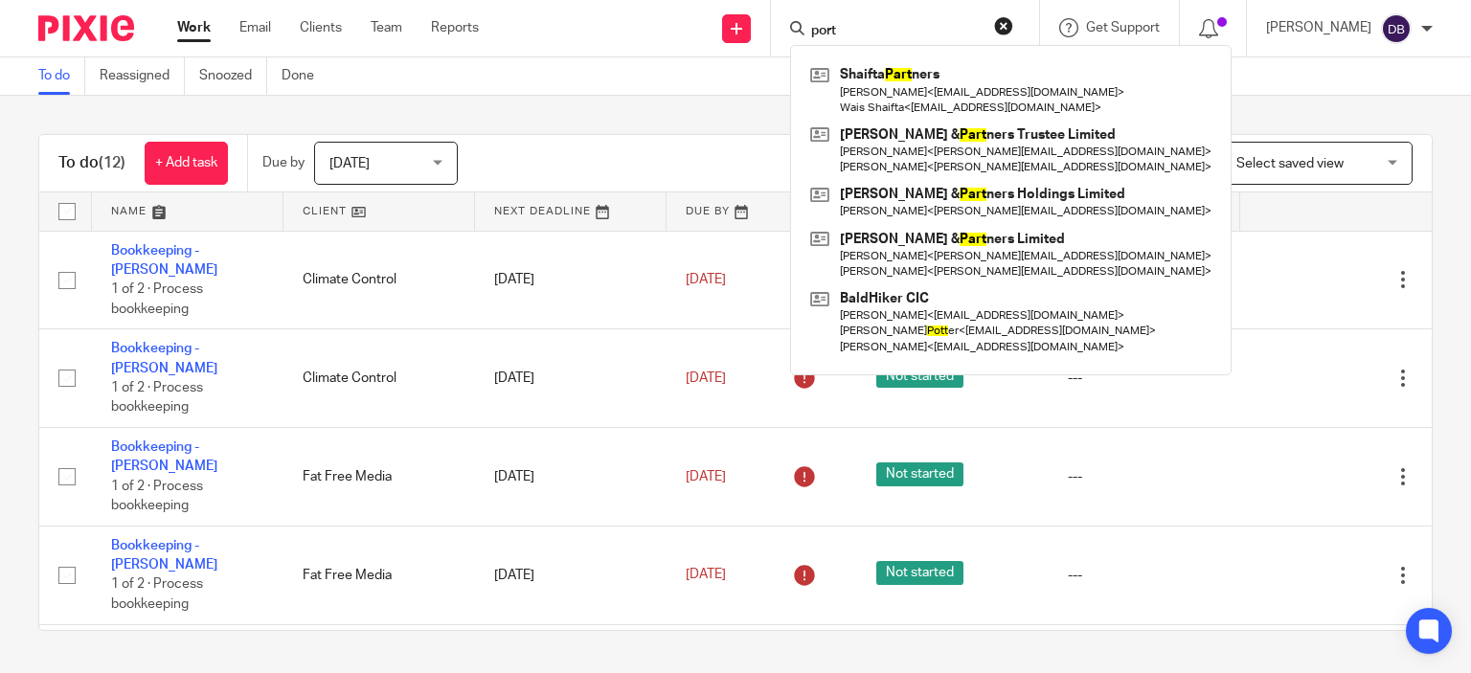 The width and height of the screenshot is (1471, 673). I want to click on a: + Add task, so click(186, 163).